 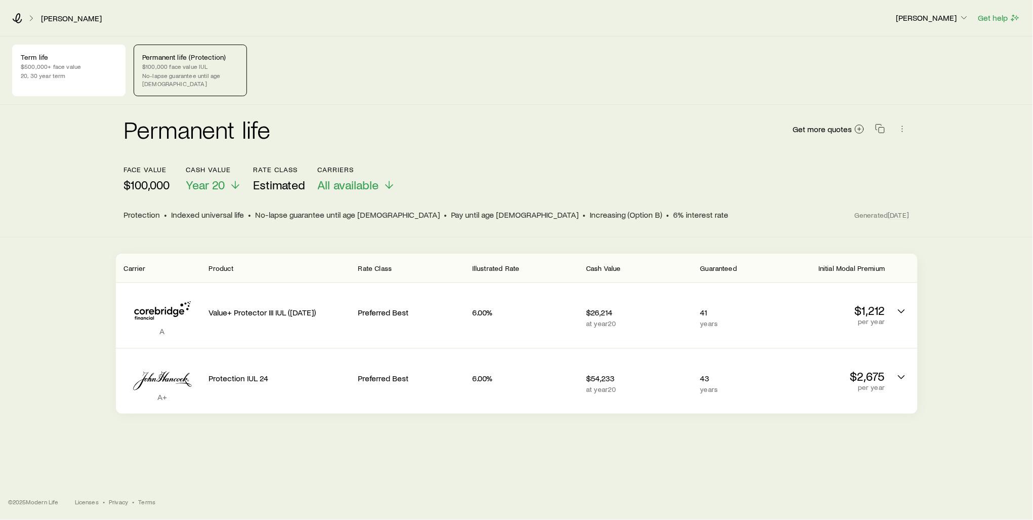 What do you see at coordinates (197, 129) in the screenshot?
I see `h2: Permanent life` at bounding box center [197, 129].